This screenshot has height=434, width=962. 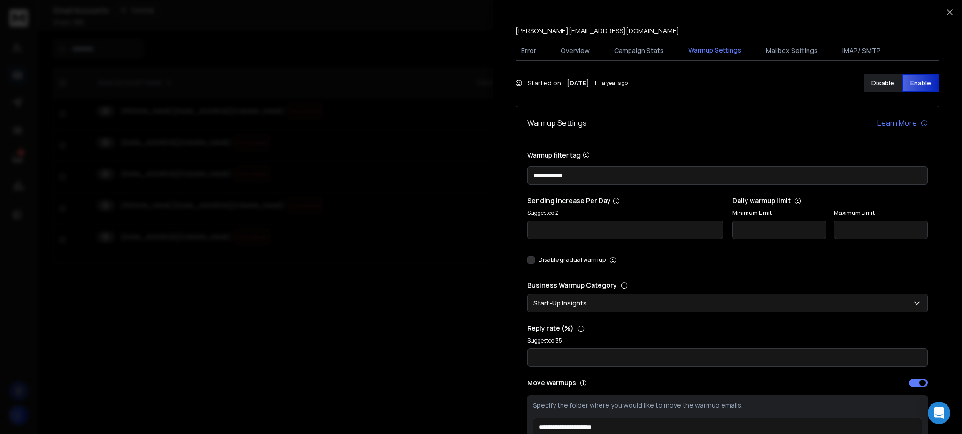 What do you see at coordinates (575, 51) in the screenshot?
I see `button: Overview` at bounding box center [575, 51].